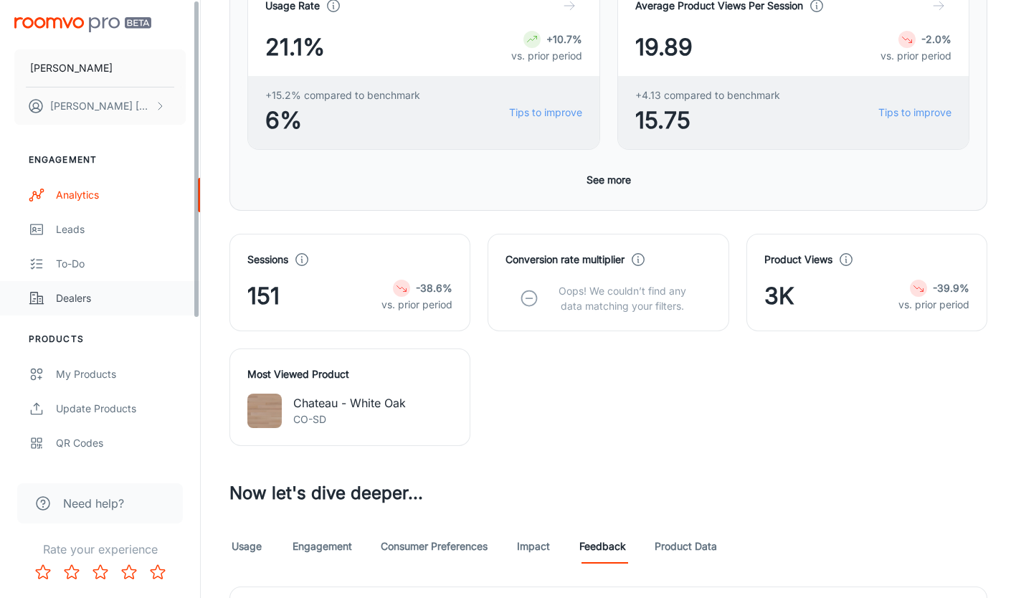 The height and width of the screenshot is (598, 1016). I want to click on a: Feedback, so click(603, 547).